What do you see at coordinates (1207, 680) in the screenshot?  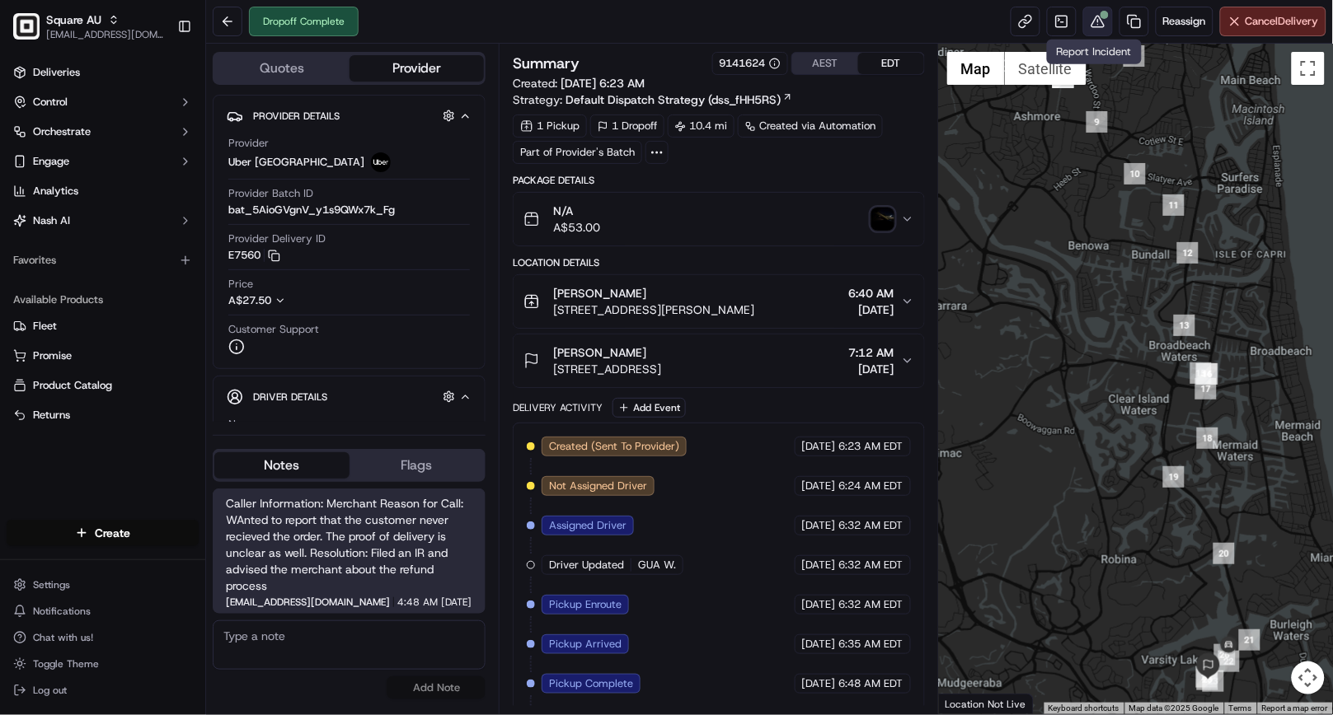 I see `div: 25` at bounding box center [1207, 680].